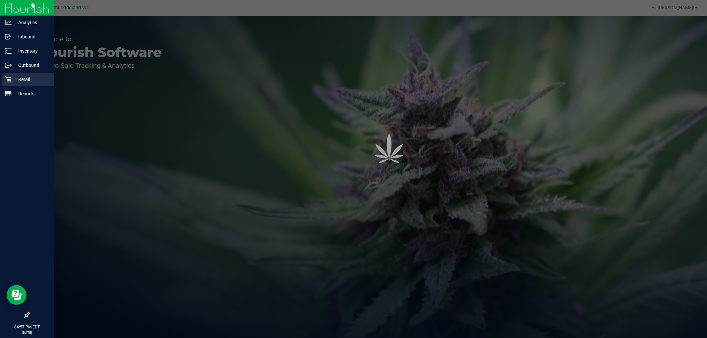 The image size is (707, 338). Describe the element at coordinates (31, 94) in the screenshot. I see `p: Reports` at that location.